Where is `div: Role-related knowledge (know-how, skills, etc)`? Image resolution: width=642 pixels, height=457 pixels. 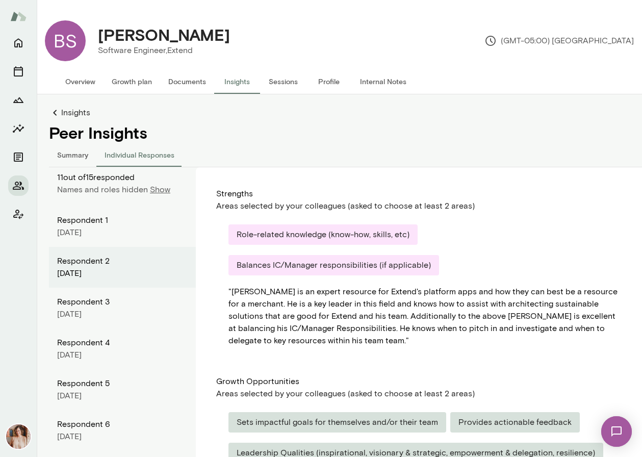
div: Role-related knowledge (know-how, skills, etc) is located at coordinates (323, 235).